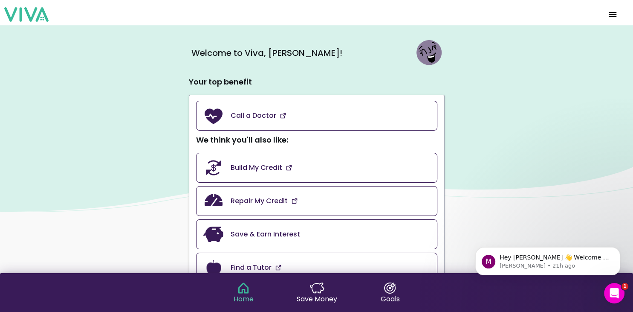 The height and width of the screenshot is (312, 633). What do you see at coordinates (85, 32) in the screenshot?
I see `div: message notification from Michael, 21h ago. Hey david 👋 Welcome to Viva 🙌 Take a look around! If ...` at bounding box center [85, 32].